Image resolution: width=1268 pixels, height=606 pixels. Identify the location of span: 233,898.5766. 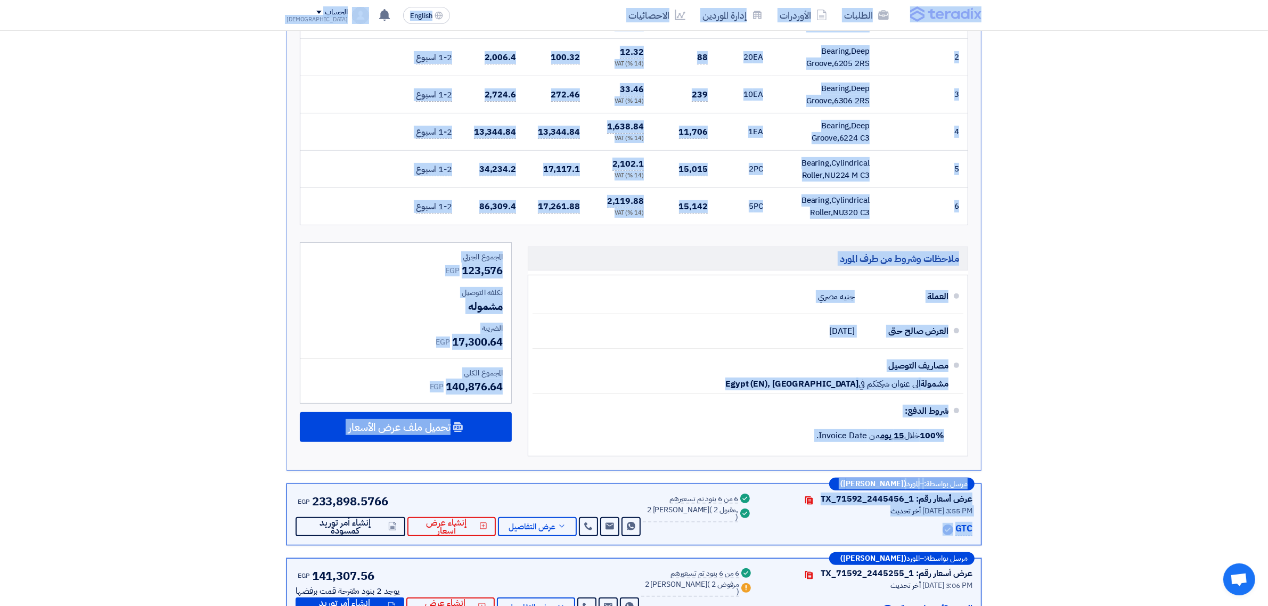
(350, 501).